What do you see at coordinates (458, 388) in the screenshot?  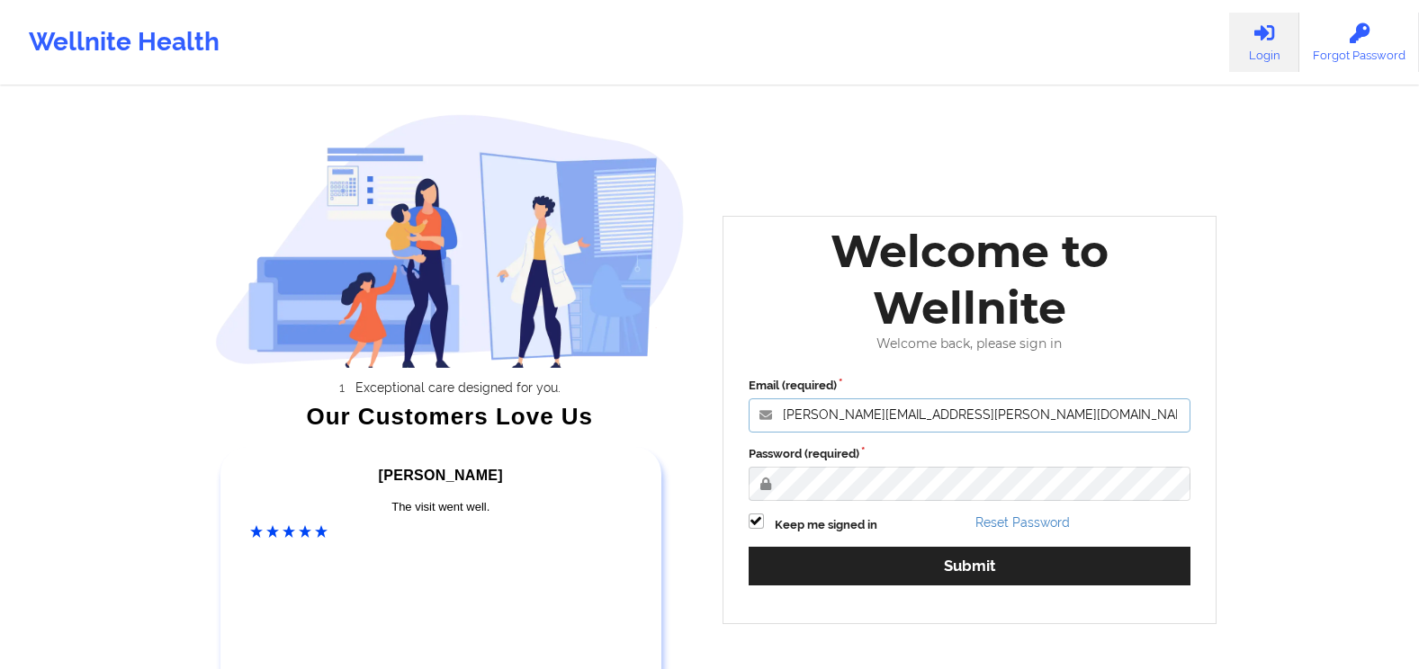 I see `li: Exceptional care designed for you.` at bounding box center [458, 388].